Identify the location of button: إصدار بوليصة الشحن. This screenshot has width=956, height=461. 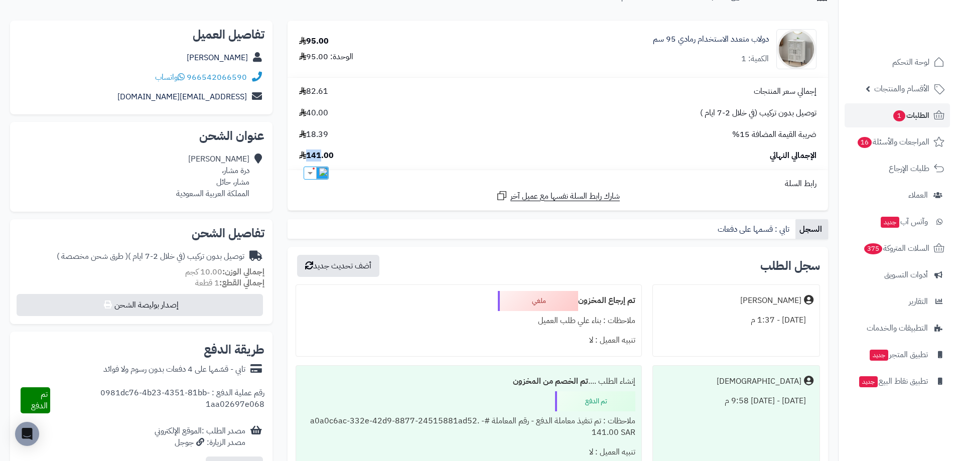
(139, 305).